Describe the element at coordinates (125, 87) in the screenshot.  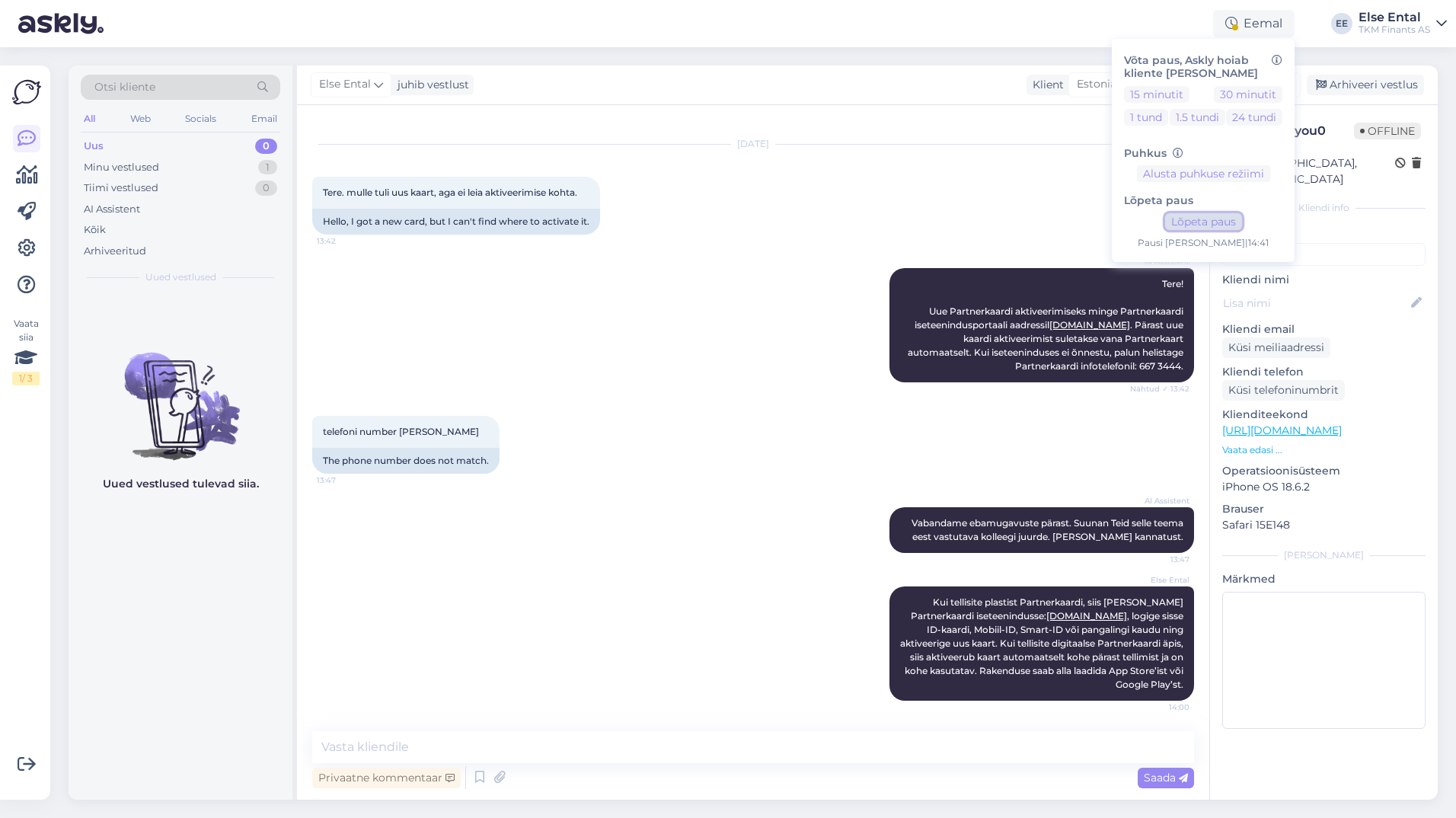
I see `span: Otsi kliente` at that location.